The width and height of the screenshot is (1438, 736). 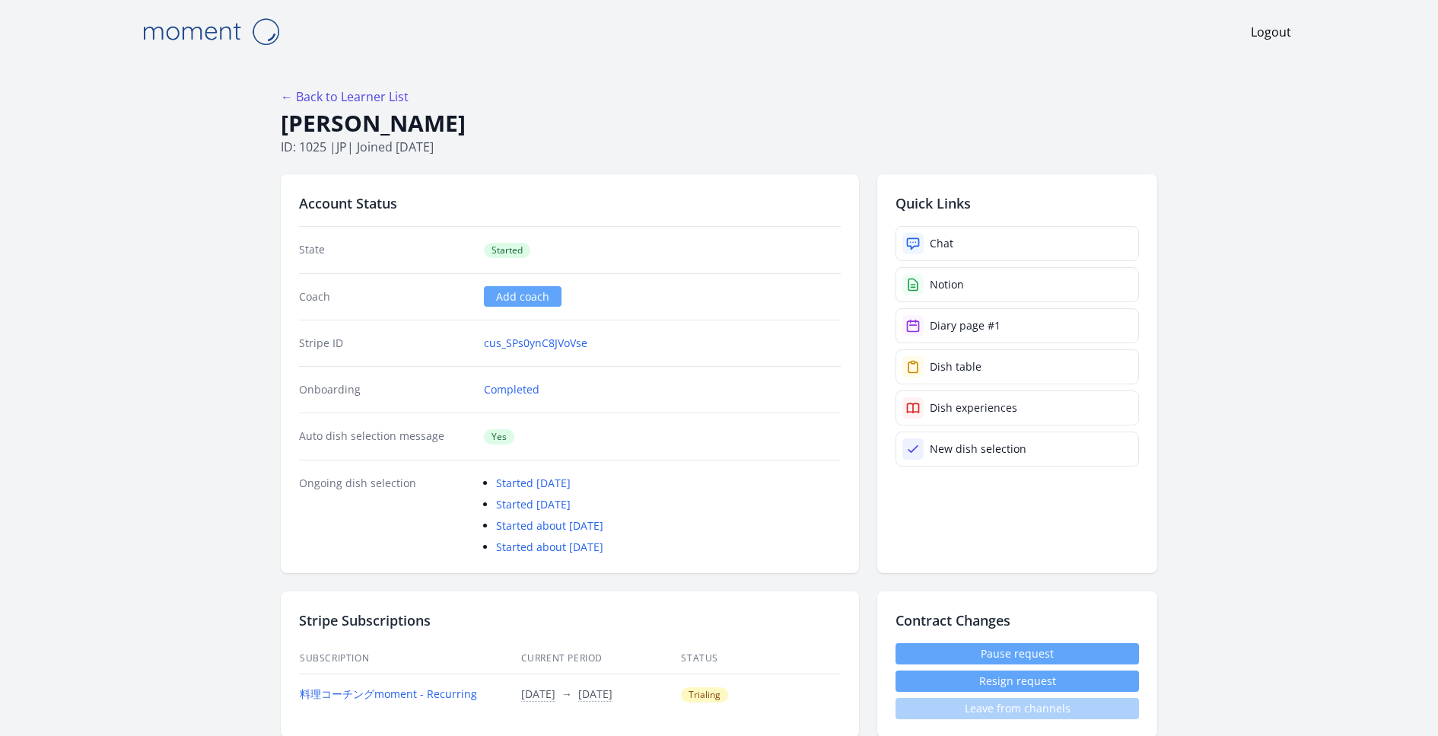 I want to click on h2: Account Status, so click(x=570, y=203).